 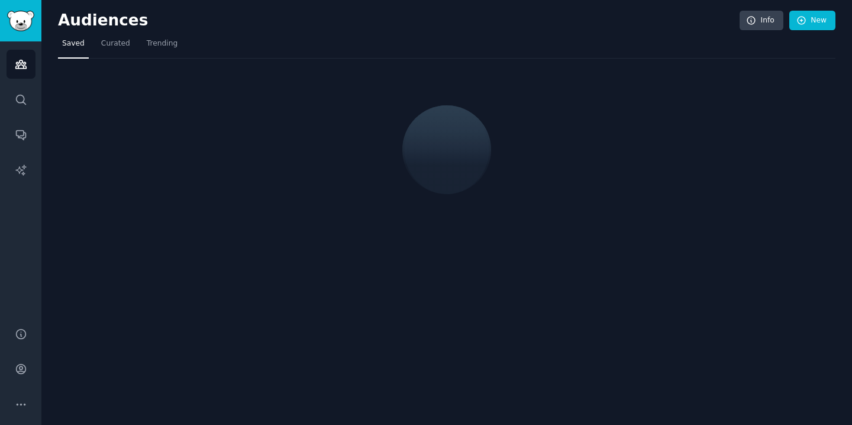 I want to click on a: Saved, so click(x=73, y=46).